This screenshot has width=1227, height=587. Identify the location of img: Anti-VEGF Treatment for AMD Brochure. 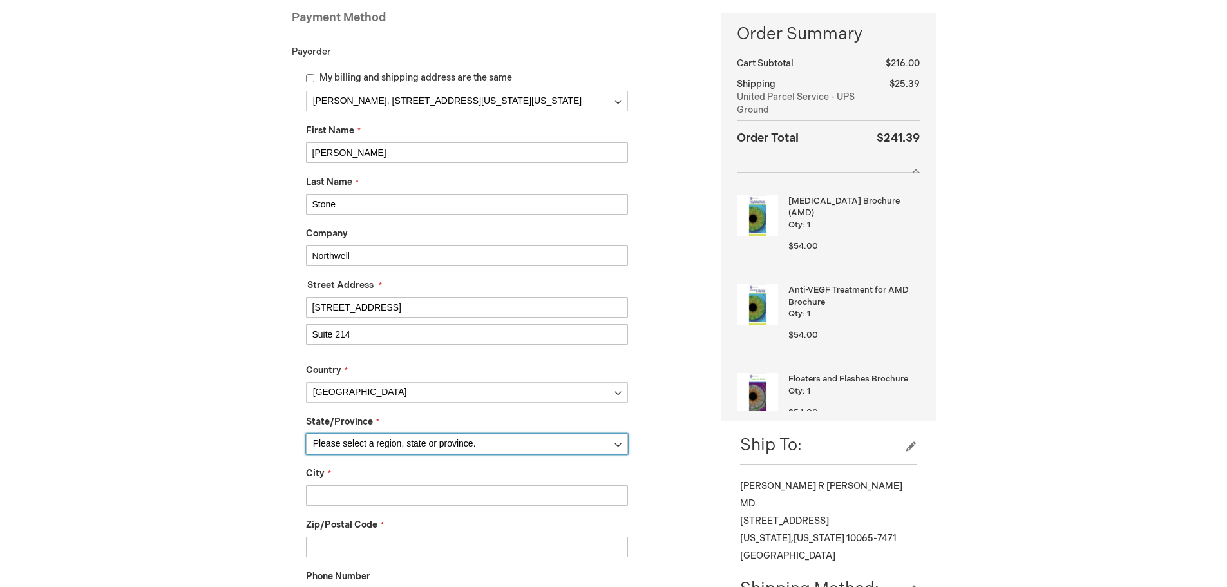
(757, 305).